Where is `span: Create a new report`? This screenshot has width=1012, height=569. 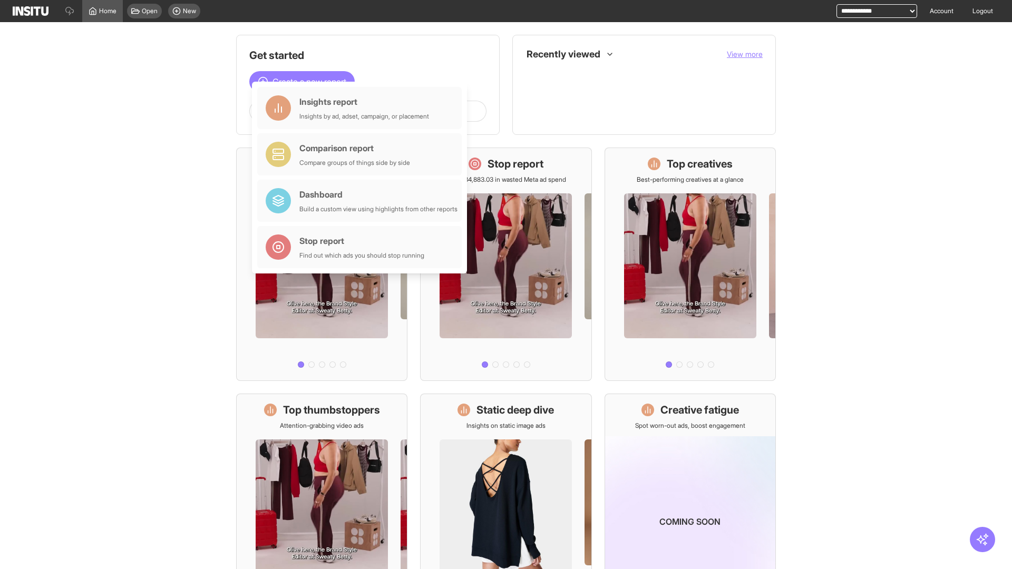 span: Create a new report is located at coordinates (309, 82).